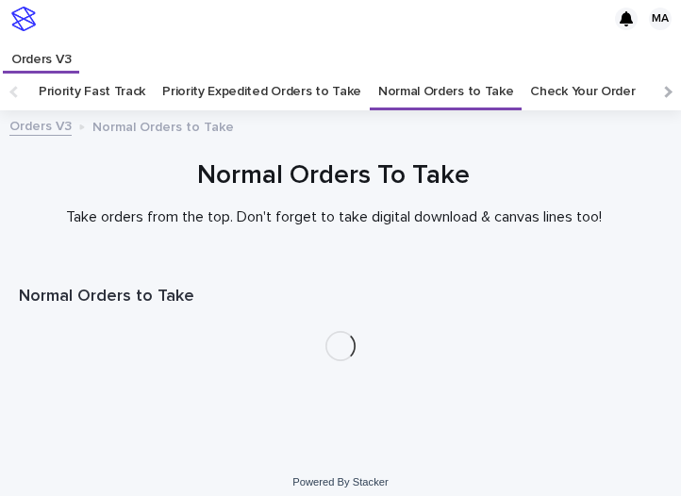  What do you see at coordinates (333, 217) in the screenshot?
I see `p: Take orders from the top. Don't forget to take digital download & canvas lines too!` at bounding box center [333, 217].